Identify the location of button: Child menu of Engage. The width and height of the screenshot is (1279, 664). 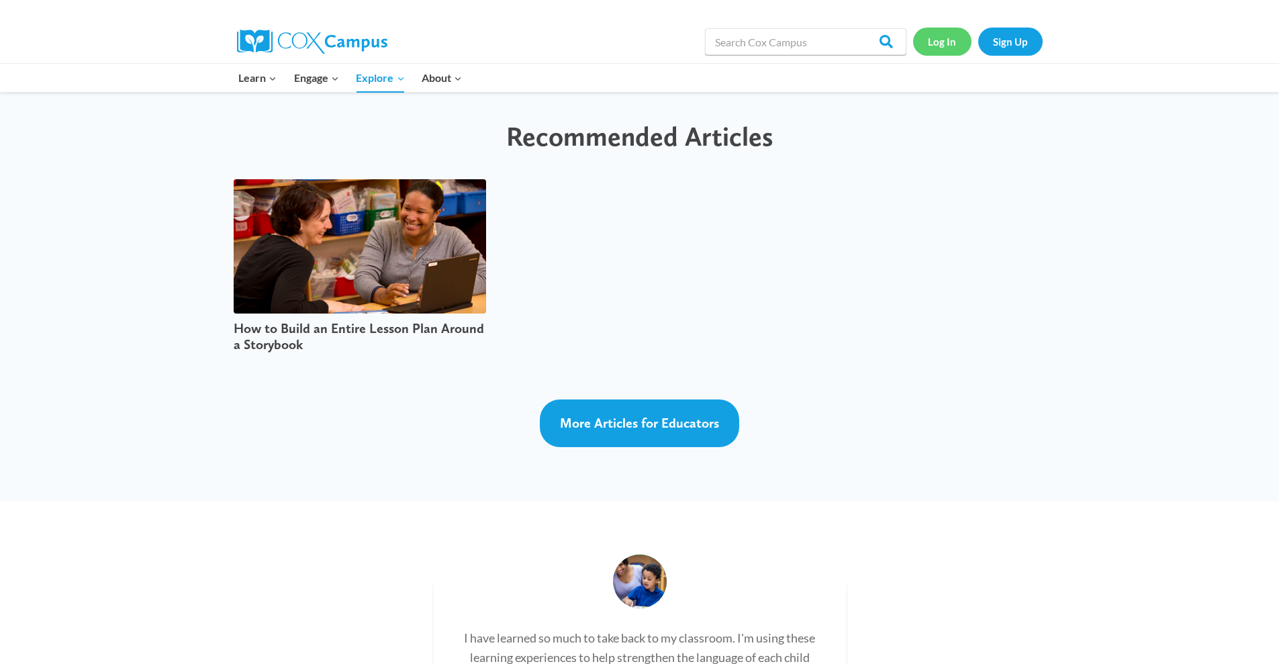
(316, 78).